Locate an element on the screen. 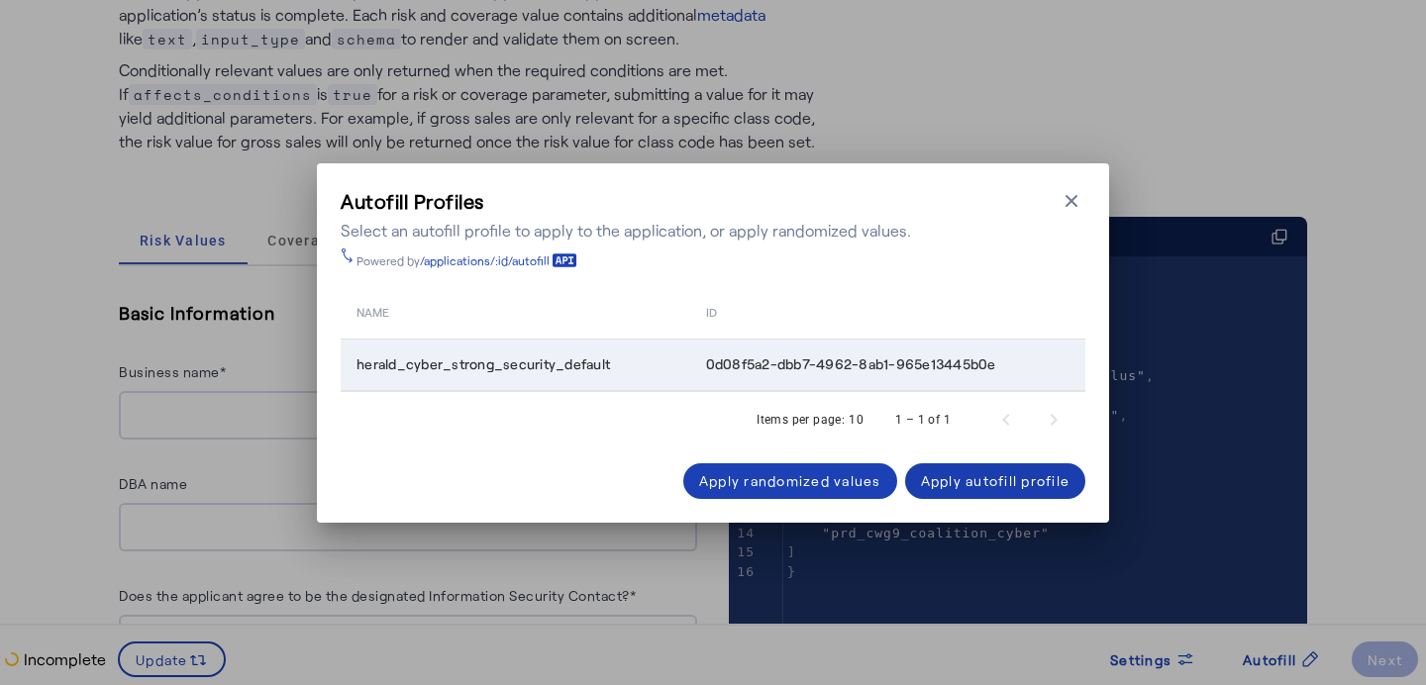 This screenshot has width=1426, height=685. h3: Autofill Profiles is located at coordinates (626, 201).